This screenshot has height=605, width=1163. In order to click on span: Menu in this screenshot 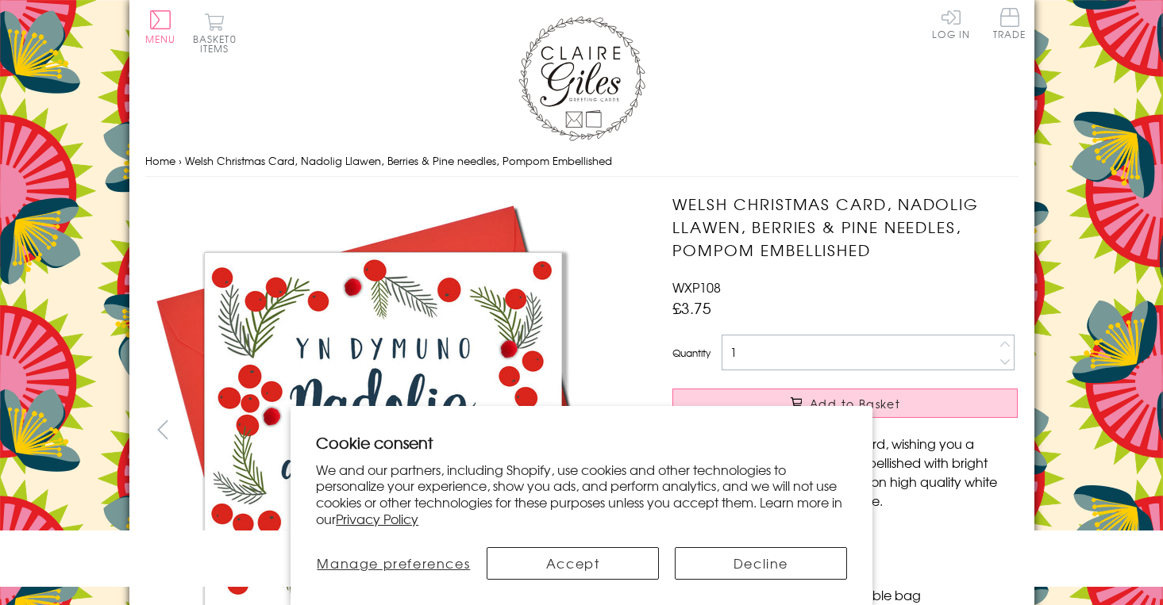, I will do `click(160, 39)`.